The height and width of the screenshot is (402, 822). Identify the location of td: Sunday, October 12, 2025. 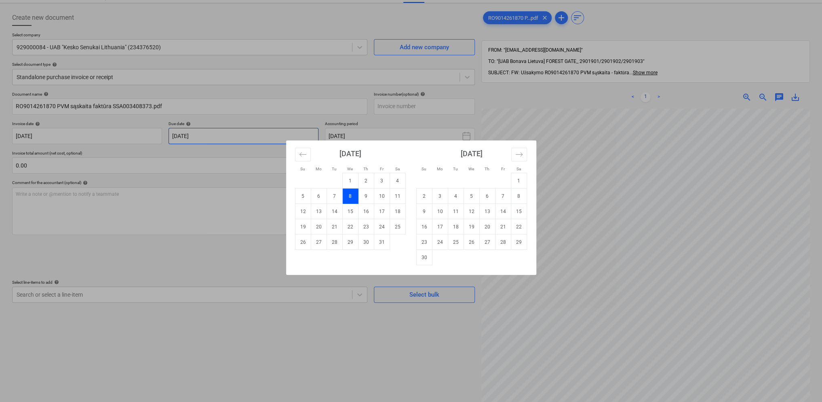
(303, 212).